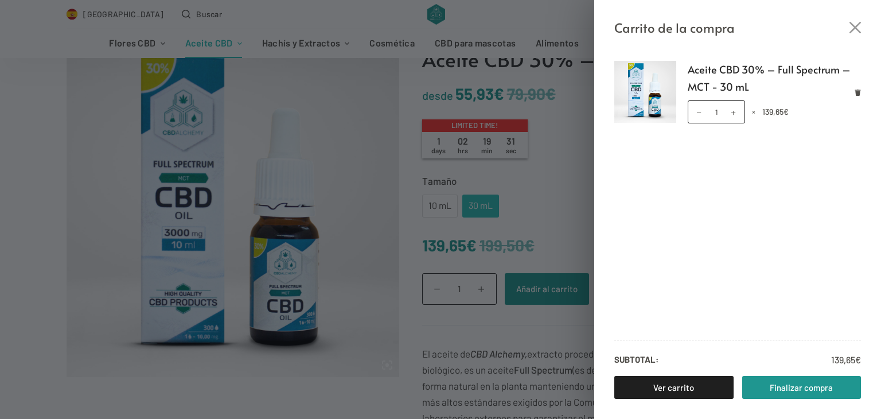 This screenshot has width=881, height=419. Describe the element at coordinates (674, 387) in the screenshot. I see `a: Ver carrito` at that location.